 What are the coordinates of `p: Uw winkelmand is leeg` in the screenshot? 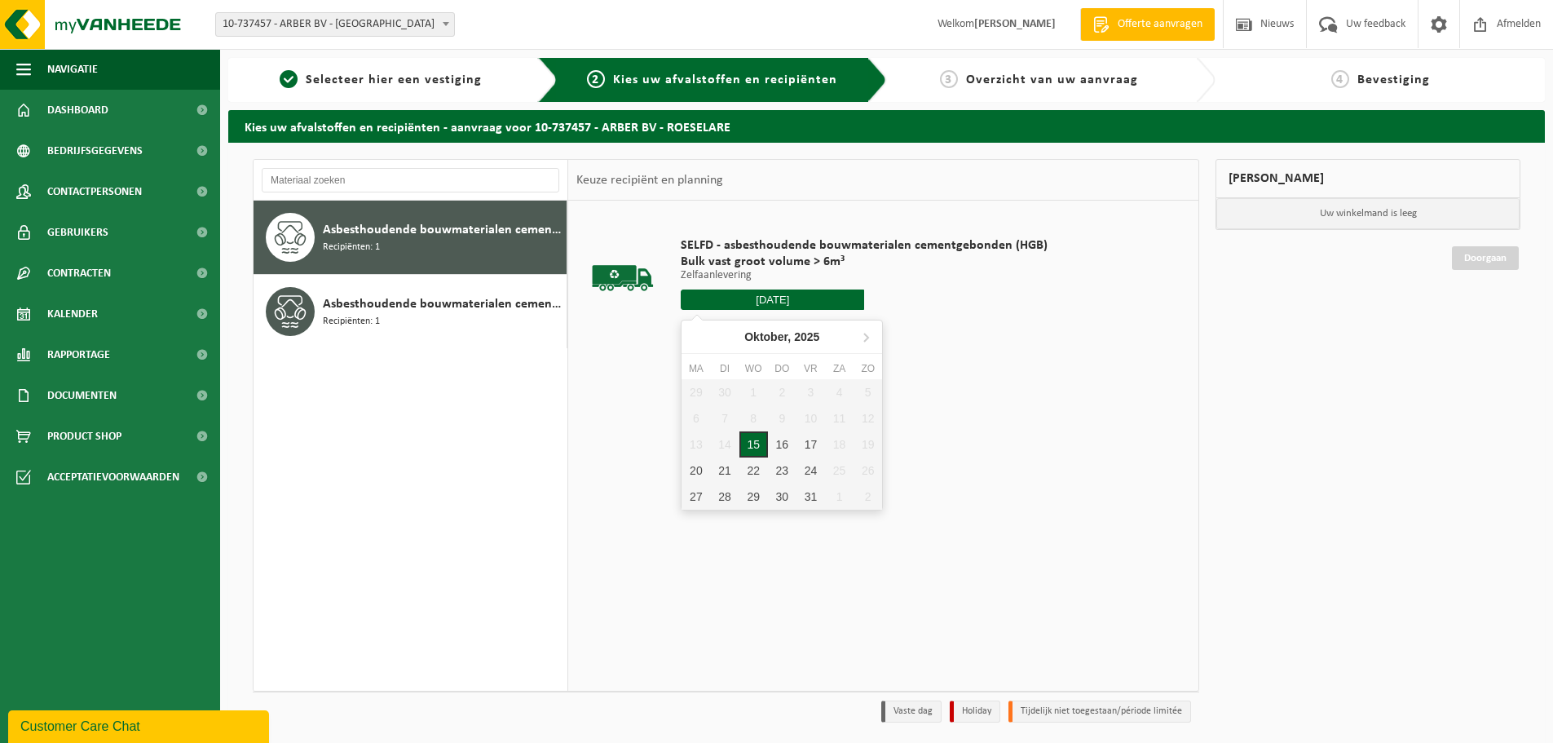 It's located at (1368, 214).